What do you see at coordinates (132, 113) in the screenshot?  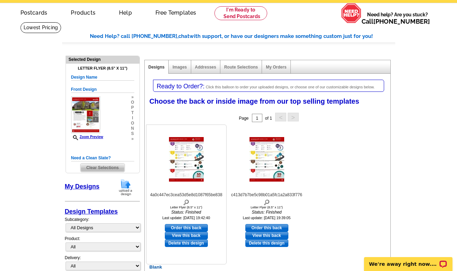 I see `span: t` at bounding box center [132, 113].